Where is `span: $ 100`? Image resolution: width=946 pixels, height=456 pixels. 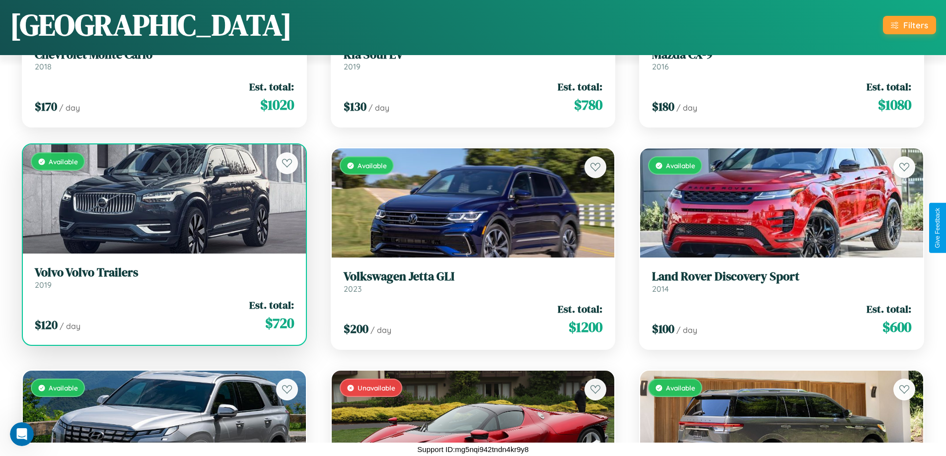
span: $ 100 is located at coordinates (663, 329).